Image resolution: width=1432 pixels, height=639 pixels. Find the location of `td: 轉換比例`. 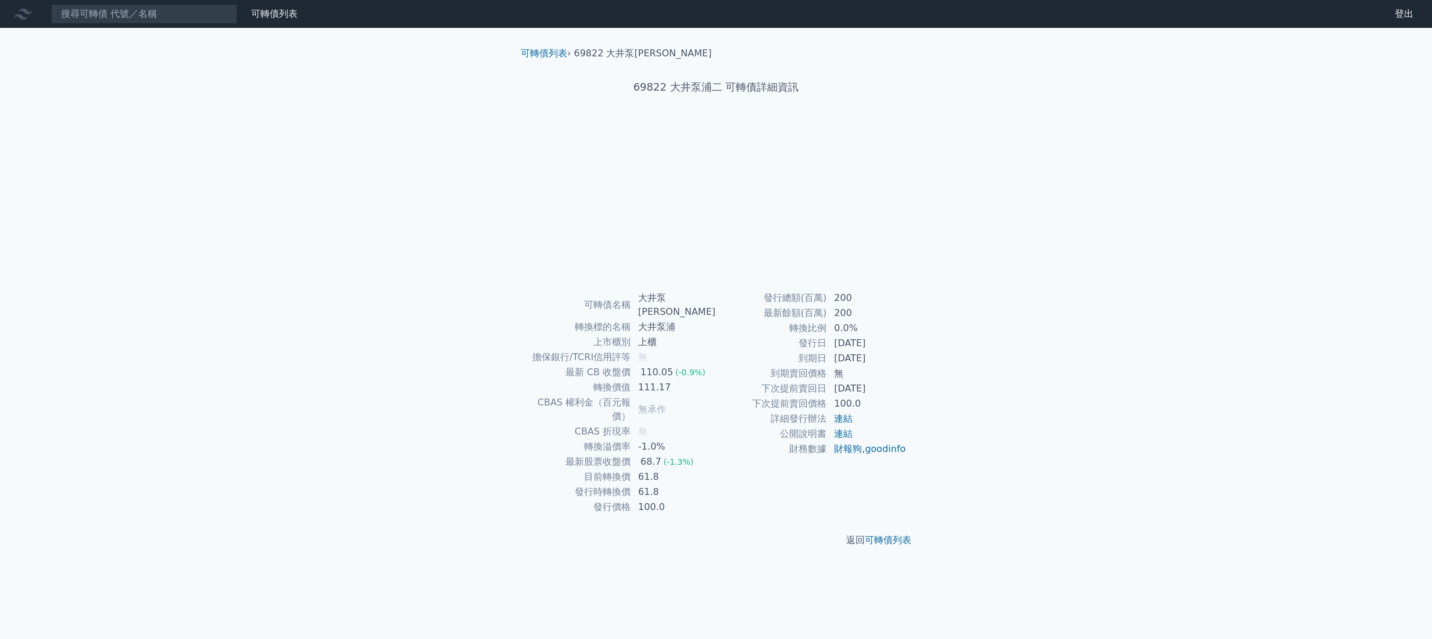

td: 轉換比例 is located at coordinates (771, 328).